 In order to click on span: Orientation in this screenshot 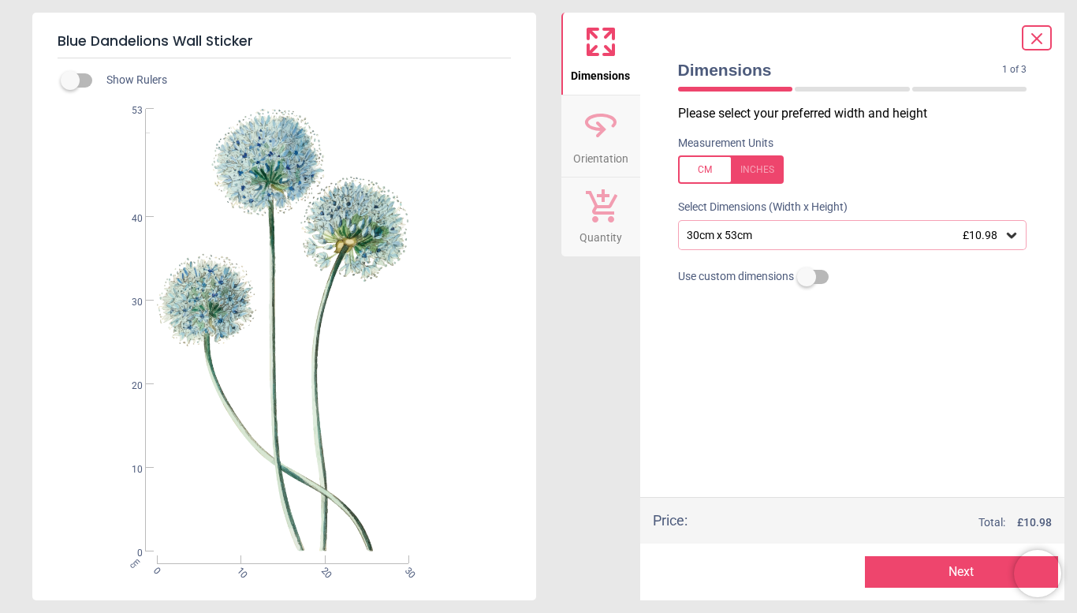, I will do `click(601, 155)`.